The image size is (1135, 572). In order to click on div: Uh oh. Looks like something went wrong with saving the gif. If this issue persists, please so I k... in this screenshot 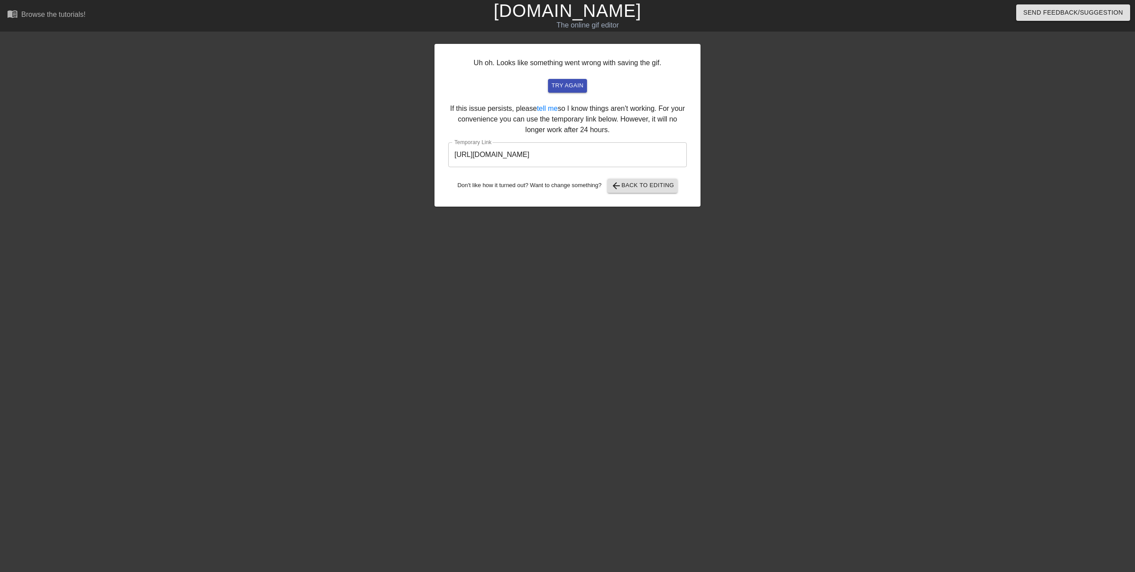, I will do `click(568, 125)`.